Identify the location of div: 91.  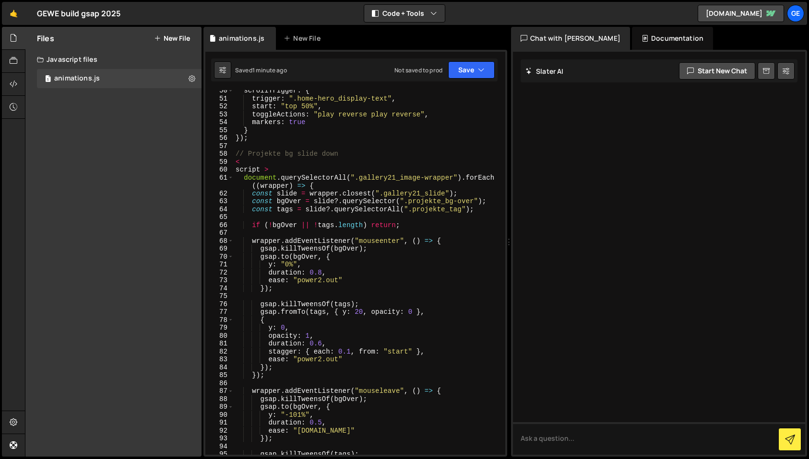
(219, 423).